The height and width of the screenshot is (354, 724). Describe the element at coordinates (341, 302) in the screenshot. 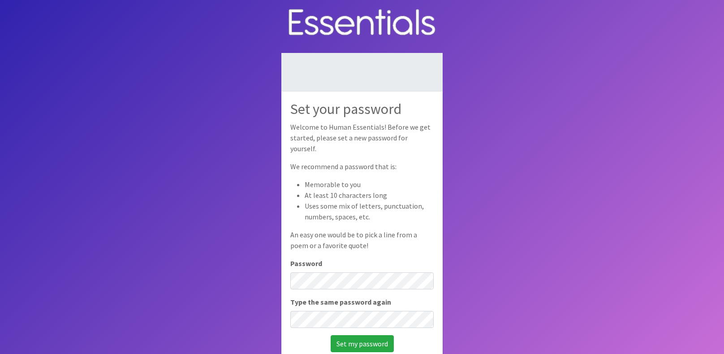

I see `label: Type the same password again` at that location.